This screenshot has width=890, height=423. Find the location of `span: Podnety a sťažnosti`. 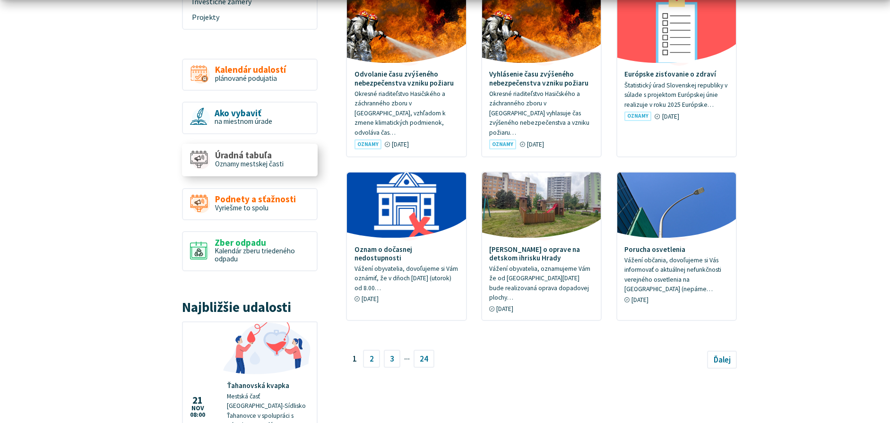

span: Podnety a sťažnosti is located at coordinates (255, 199).